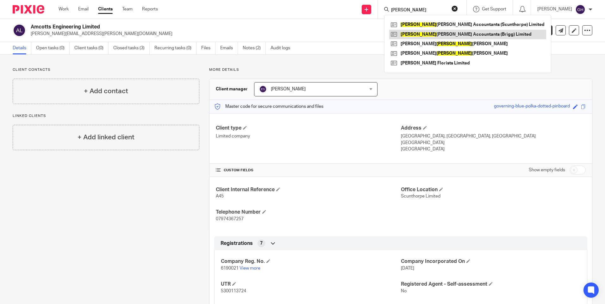 The width and height of the screenshot is (605, 304). What do you see at coordinates (491, 284) in the screenshot?
I see `h4: Registered Agent - Self-assessment` at bounding box center [491, 284].